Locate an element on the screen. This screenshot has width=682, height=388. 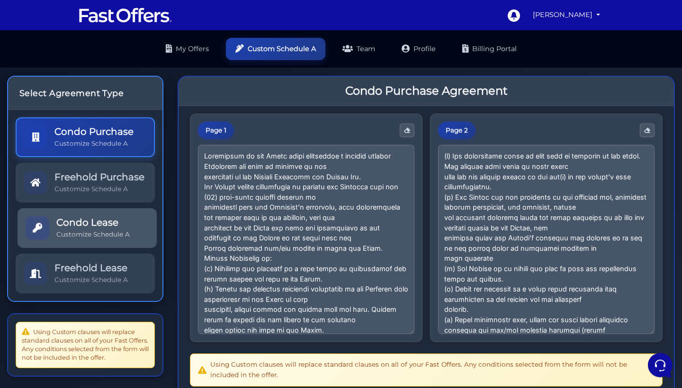
h4: Select Agreement Type is located at coordinates (85, 93).